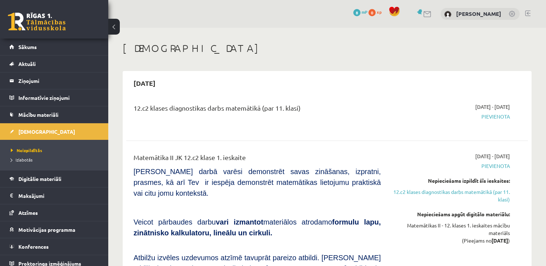 This screenshot has width=546, height=266. What do you see at coordinates (257, 110) in the screenshot?
I see `div: 12.c2 klases diagnostikas darbs matemātikā (par 11. klasi)` at bounding box center [257, 110].